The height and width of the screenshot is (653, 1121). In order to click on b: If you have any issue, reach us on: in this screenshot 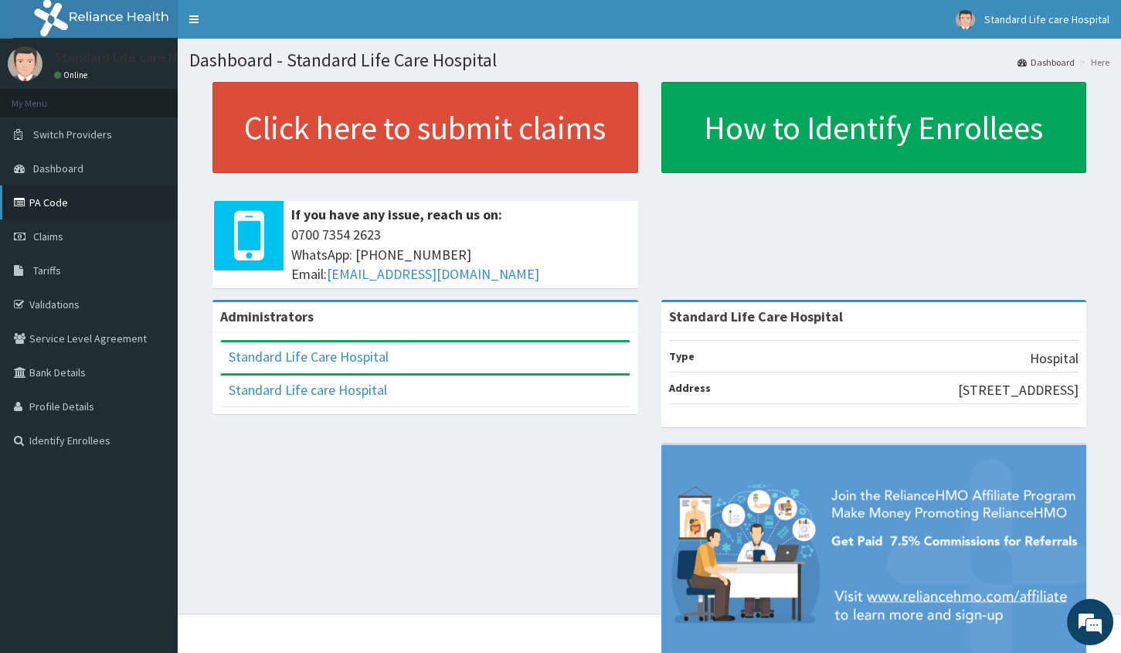, I will do `click(396, 214)`.